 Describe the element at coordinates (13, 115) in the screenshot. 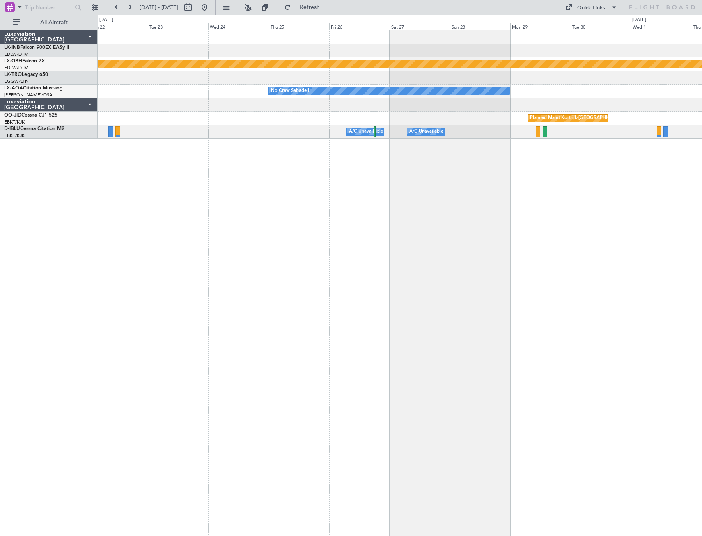

I see `span: OO-JID` at that location.